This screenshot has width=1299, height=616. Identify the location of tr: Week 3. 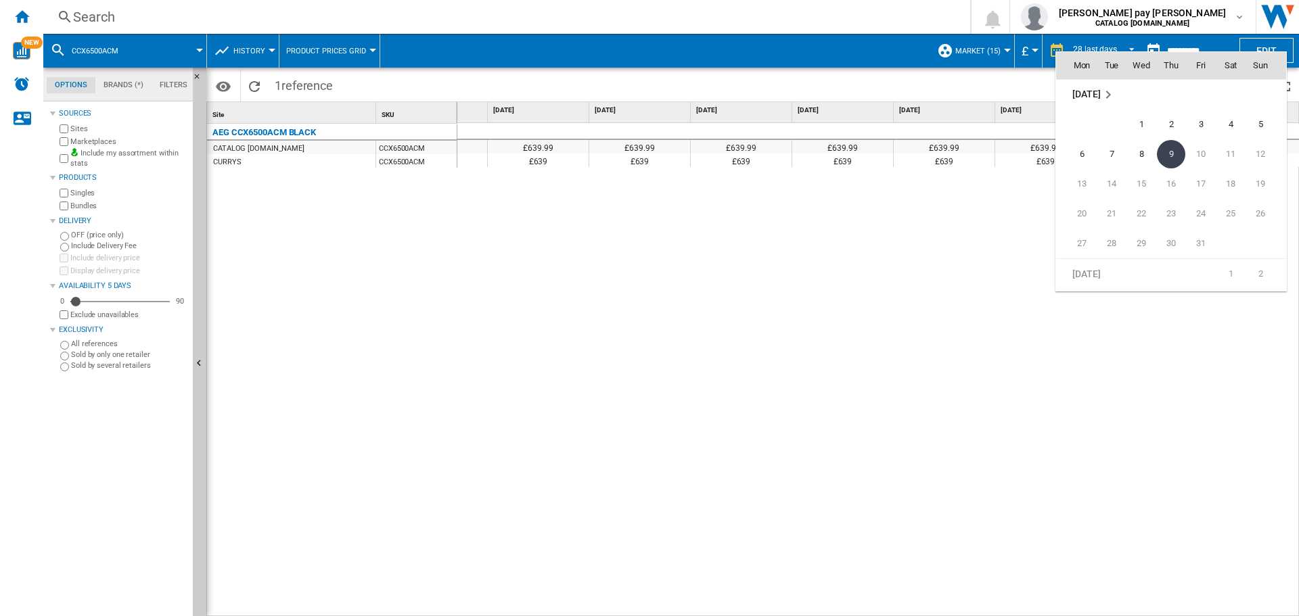
(1171, 184).